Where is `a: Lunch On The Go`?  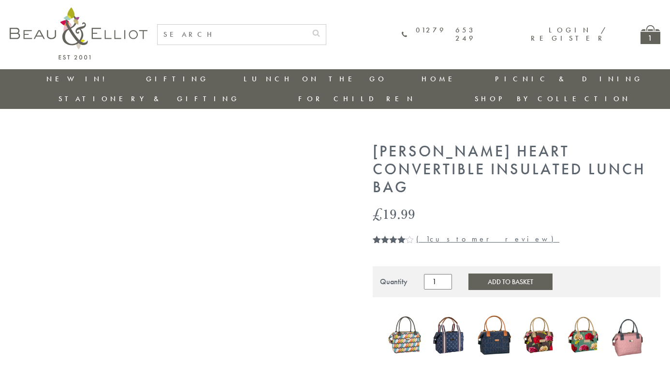
a: Lunch On The Go is located at coordinates (315, 79).